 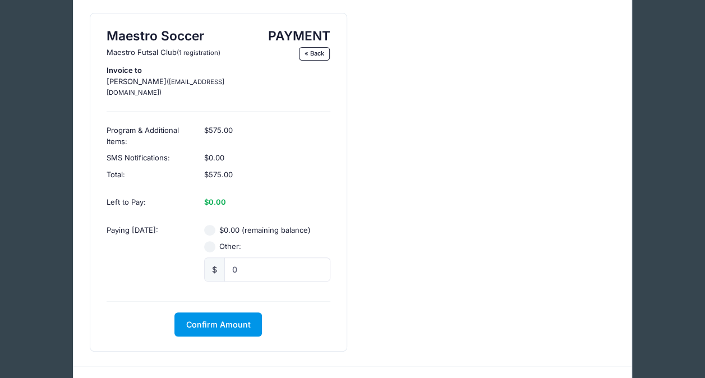 What do you see at coordinates (297, 35) in the screenshot?
I see `h1: PAYMENT` at bounding box center [297, 35].